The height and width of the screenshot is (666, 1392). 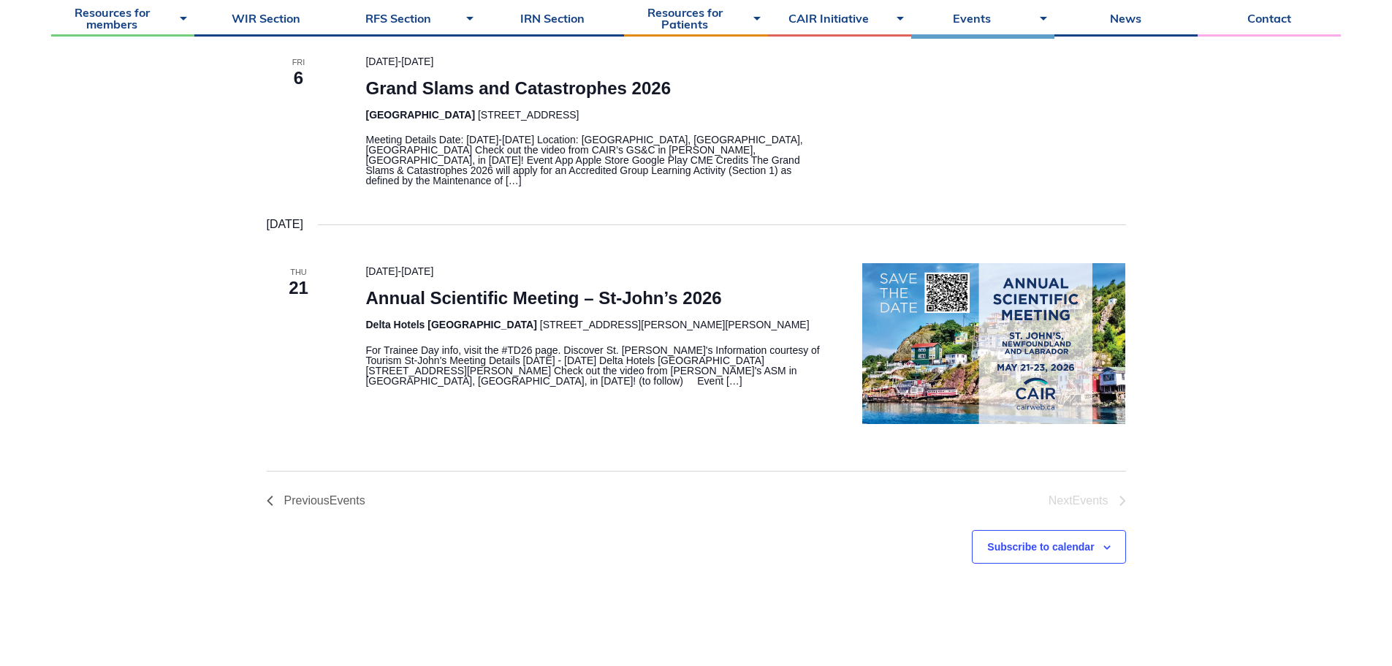 I want to click on span: Previous, so click(x=324, y=500).